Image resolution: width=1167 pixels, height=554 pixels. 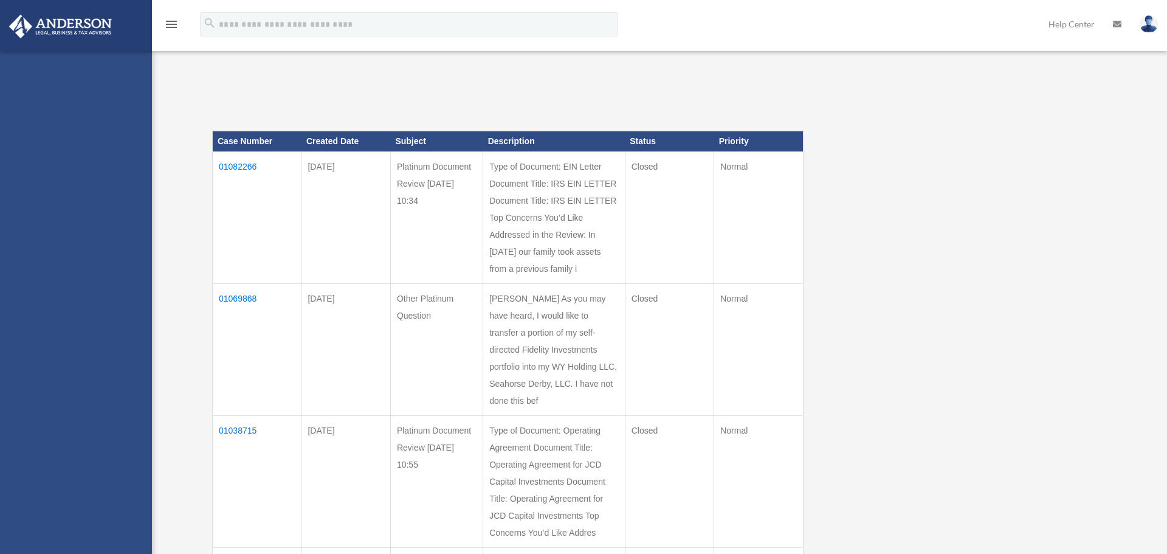 What do you see at coordinates (60, 26) in the screenshot?
I see `img: Anderson Advisors Platinum Portal` at bounding box center [60, 26].